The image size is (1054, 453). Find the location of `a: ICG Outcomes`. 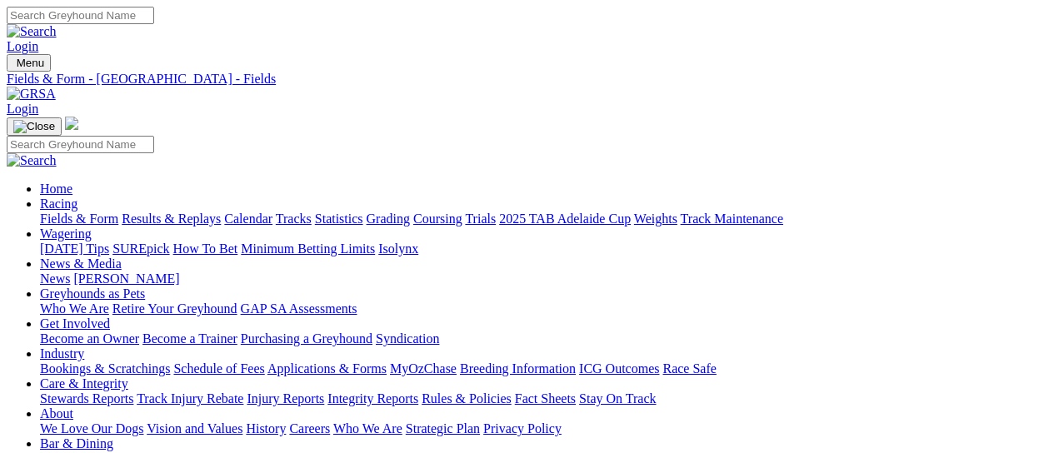

a: ICG Outcomes is located at coordinates (619, 368).